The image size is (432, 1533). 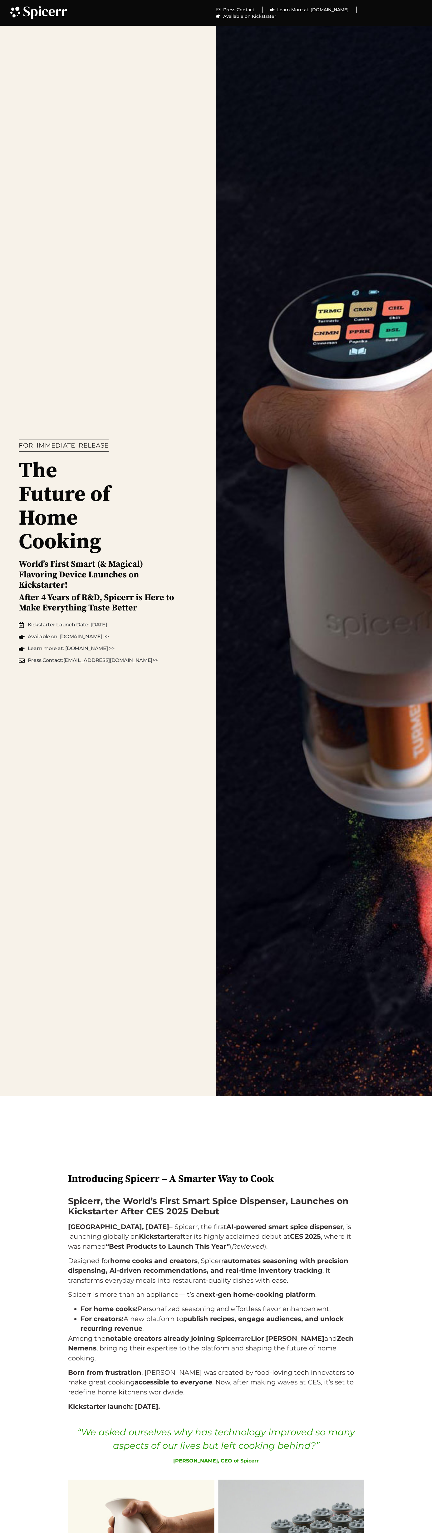 What do you see at coordinates (173, 1382) in the screenshot?
I see `strong: accessible to everyone` at bounding box center [173, 1382].